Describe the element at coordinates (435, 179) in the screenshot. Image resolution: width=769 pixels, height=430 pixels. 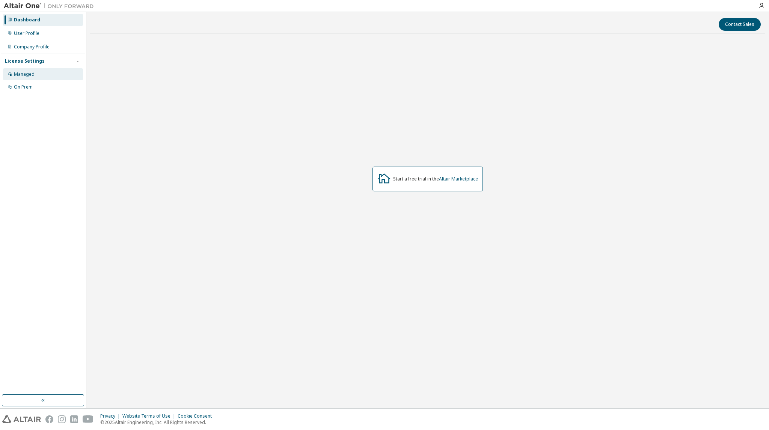
I see `div: Start a free trial in the` at that location.